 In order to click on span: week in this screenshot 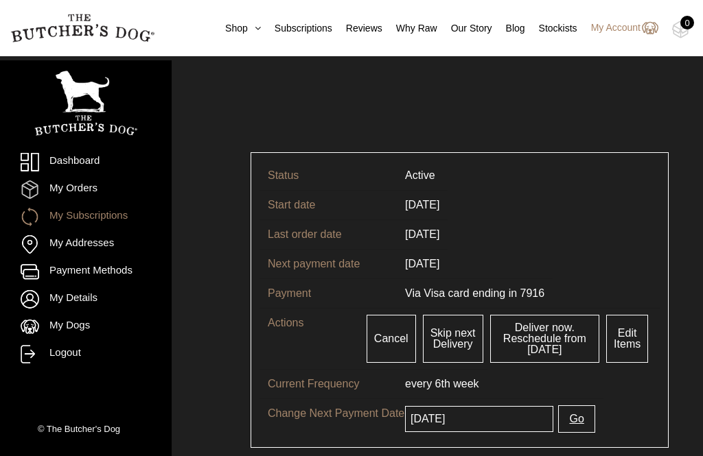, I will do `click(465, 384)`.